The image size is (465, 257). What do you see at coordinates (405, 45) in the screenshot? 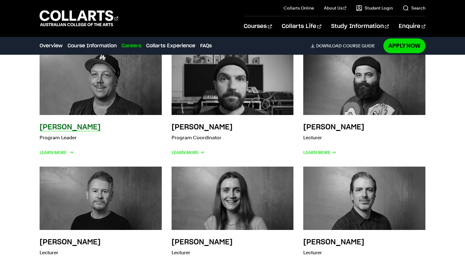
I see `a: Apply Now` at bounding box center [405, 45].